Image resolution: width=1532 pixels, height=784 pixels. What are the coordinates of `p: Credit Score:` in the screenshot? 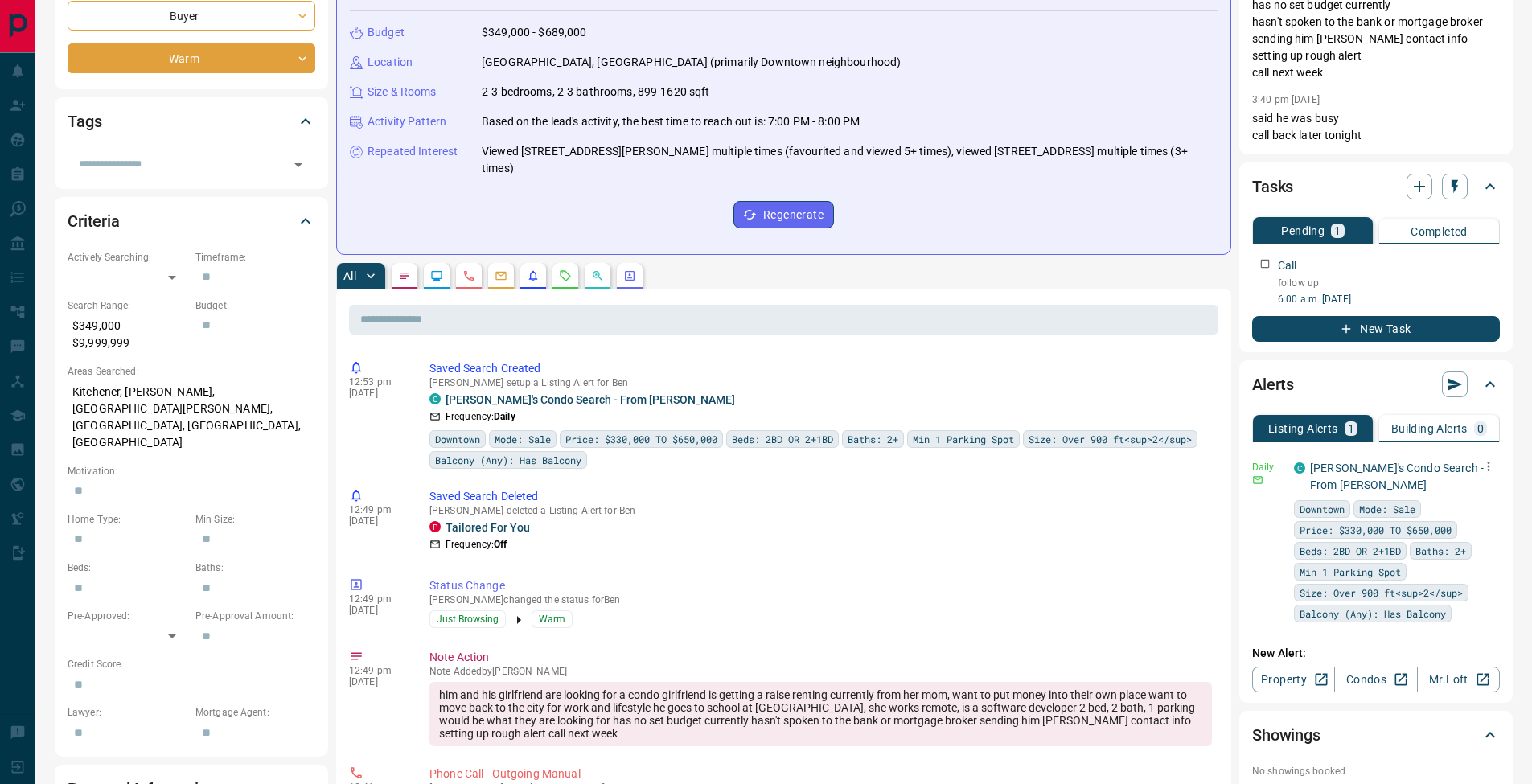 It's located at (191, 663).